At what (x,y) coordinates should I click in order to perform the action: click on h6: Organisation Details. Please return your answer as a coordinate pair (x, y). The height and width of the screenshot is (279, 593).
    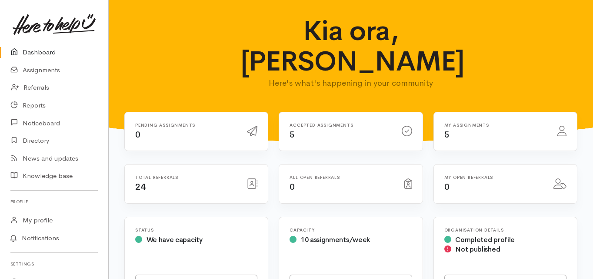
    Looking at the image, I should click on (505, 229).